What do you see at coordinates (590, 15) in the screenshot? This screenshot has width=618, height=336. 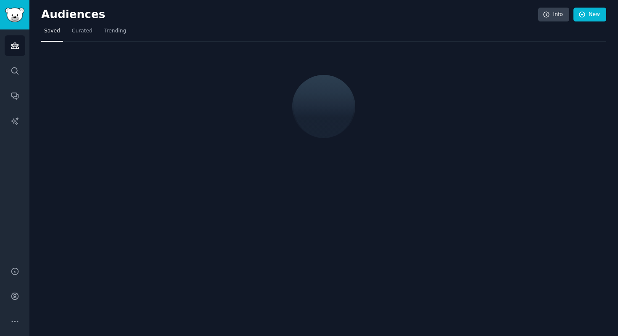 I see `a: New` at bounding box center [590, 15].